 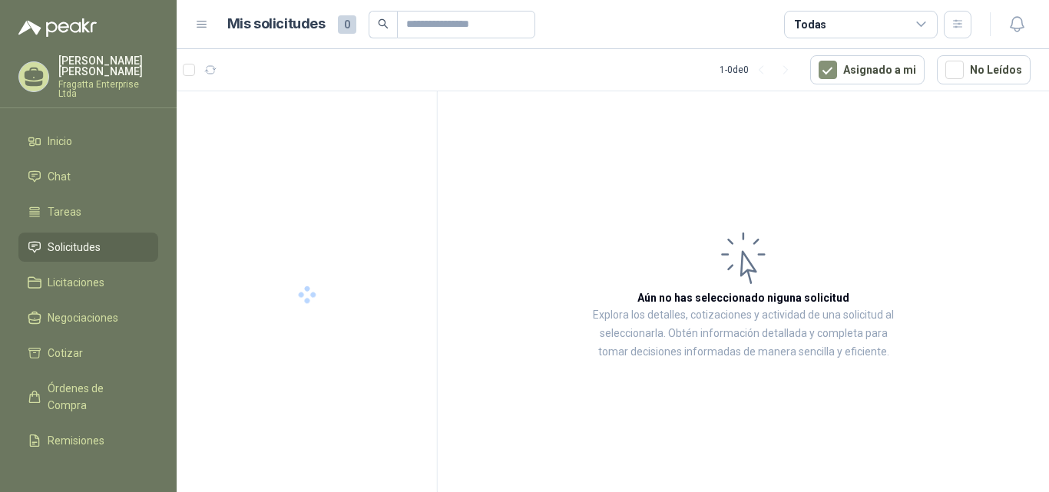 I want to click on h3: Aún no has seleccionado niguna solicitud, so click(x=743, y=298).